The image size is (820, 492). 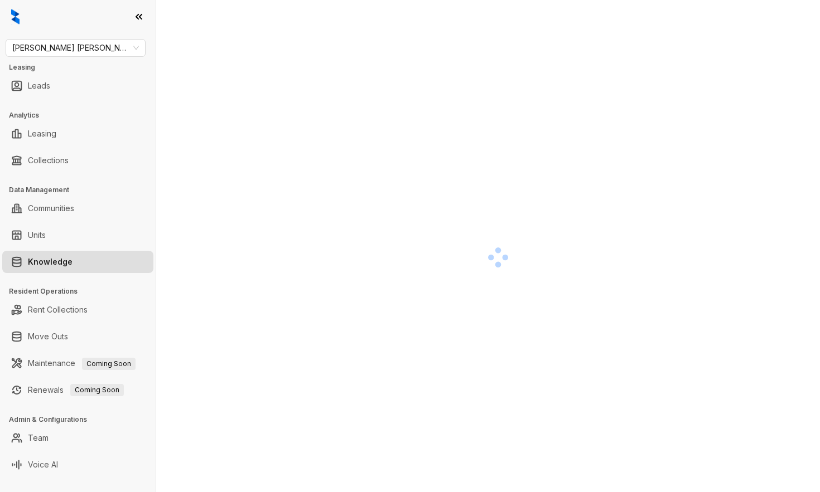 What do you see at coordinates (76, 390) in the screenshot?
I see `a: RenewalsComing Soon` at bounding box center [76, 390].